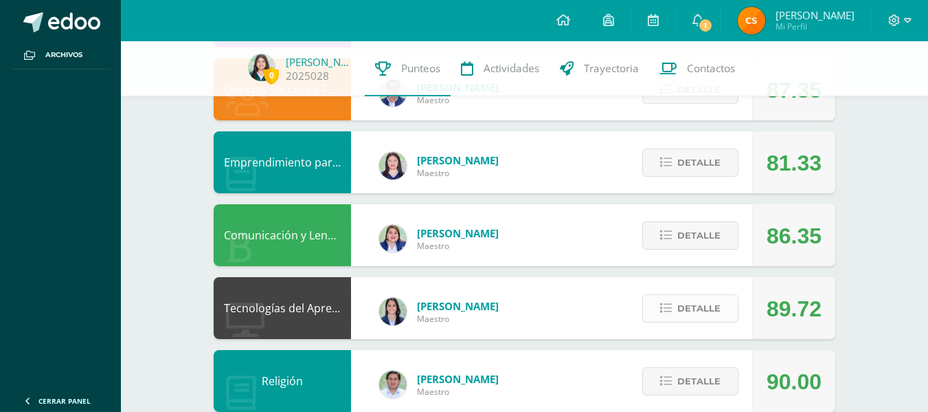 This screenshot has width=928, height=412. Describe the element at coordinates (421, 68) in the screenshot. I see `span: Punteos` at that location.